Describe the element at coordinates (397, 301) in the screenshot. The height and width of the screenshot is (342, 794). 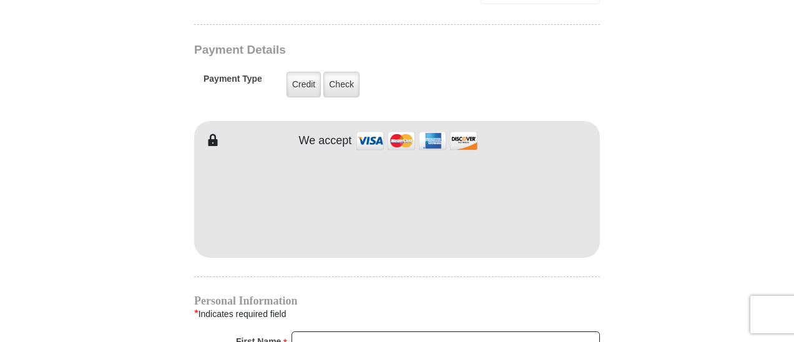
I see `h4: Personal Information` at that location.